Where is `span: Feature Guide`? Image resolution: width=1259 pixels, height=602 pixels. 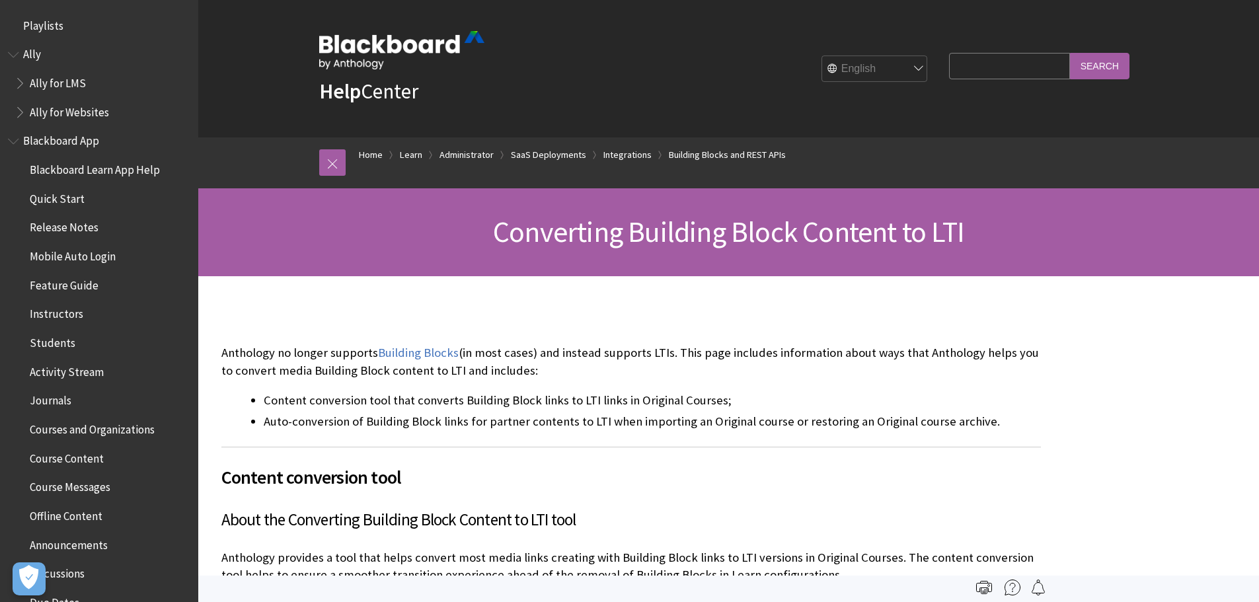
span: Feature Guide is located at coordinates (64, 283).